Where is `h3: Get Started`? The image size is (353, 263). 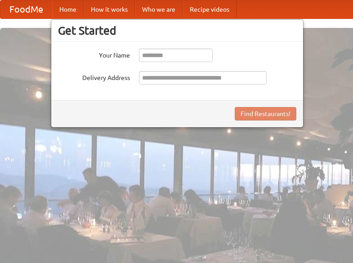 h3: Get Started is located at coordinates (177, 31).